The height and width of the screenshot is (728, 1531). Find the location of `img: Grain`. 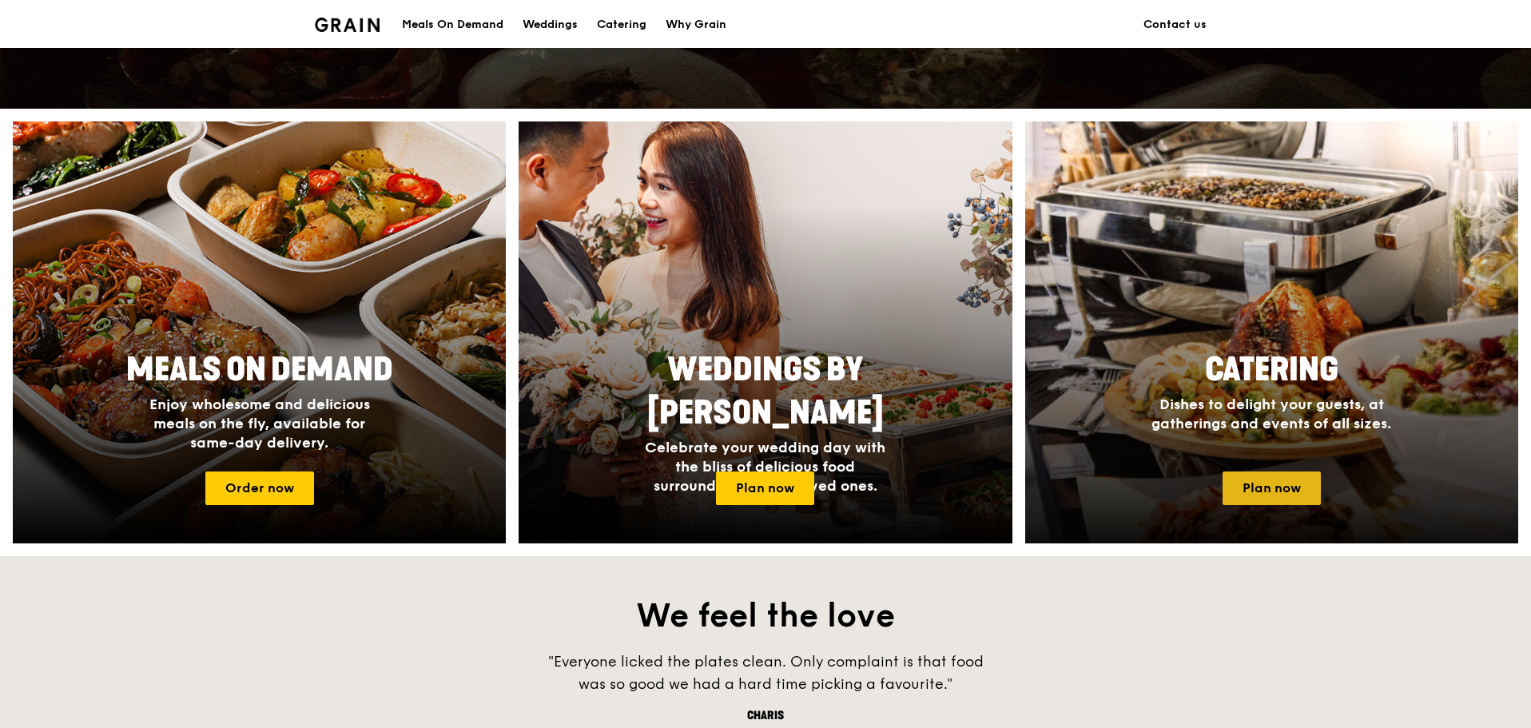

img: Grain is located at coordinates (347, 25).